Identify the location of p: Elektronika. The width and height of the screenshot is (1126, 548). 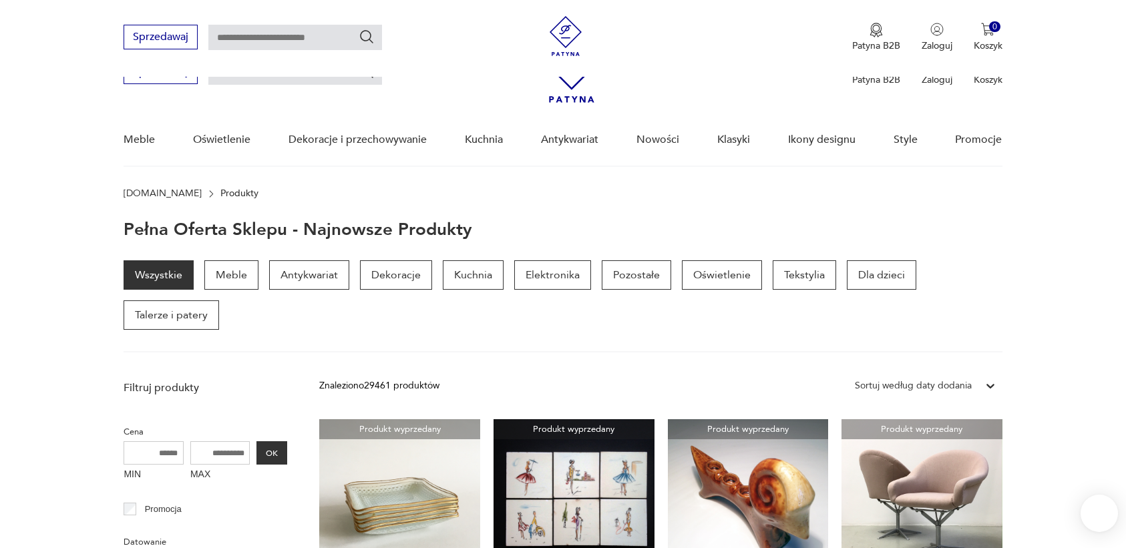
(553, 275).